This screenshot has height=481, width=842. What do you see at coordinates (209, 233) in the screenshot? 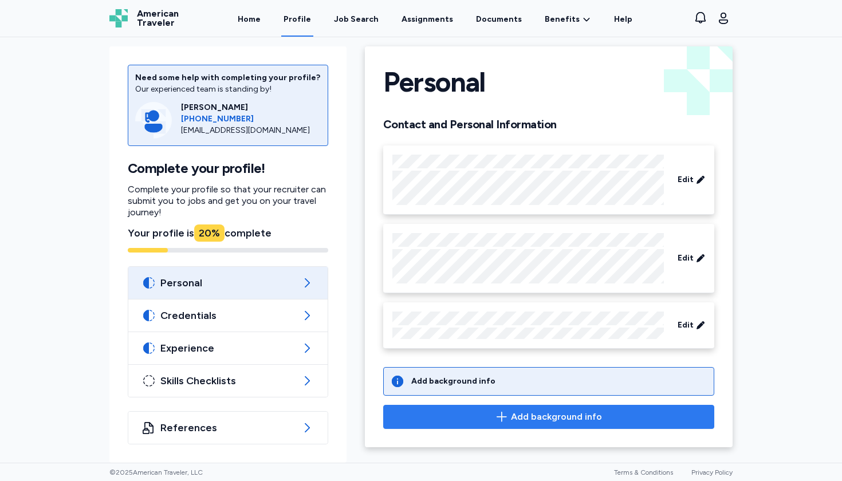
I see `div: 20 %` at bounding box center [209, 233].